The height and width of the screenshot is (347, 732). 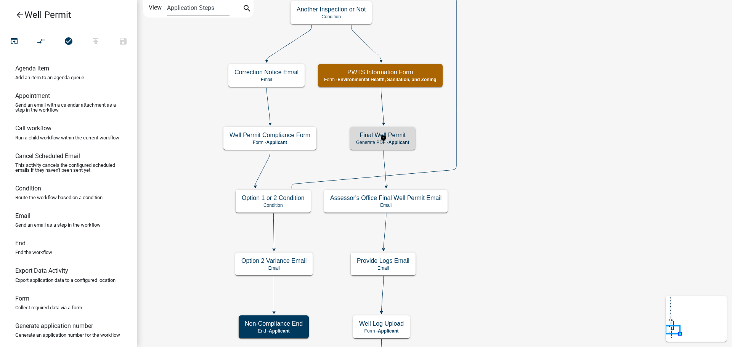 I want to click on h5: Non-Compliance End, so click(x=274, y=323).